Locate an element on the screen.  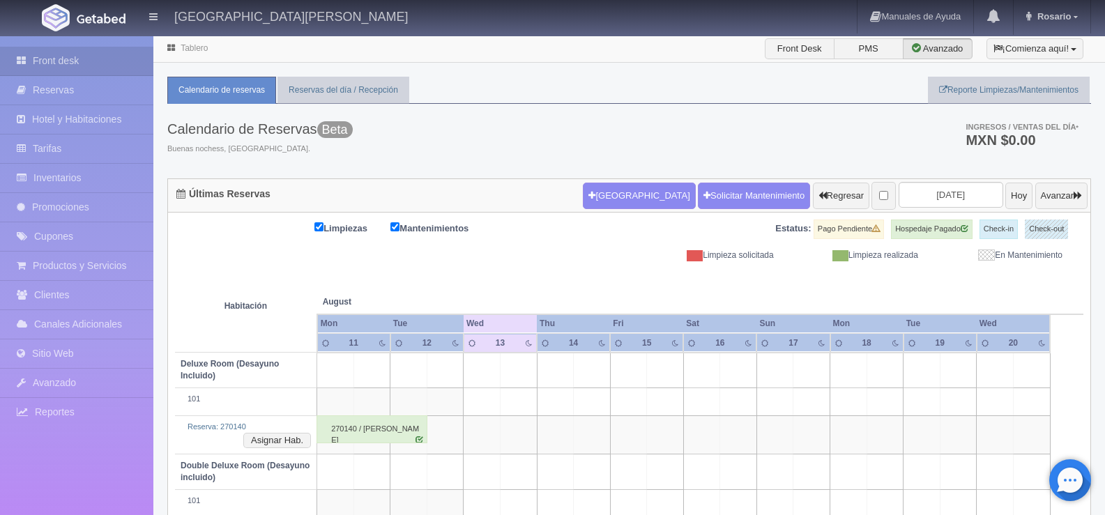
a: Calendario de reservas is located at coordinates (222, 90).